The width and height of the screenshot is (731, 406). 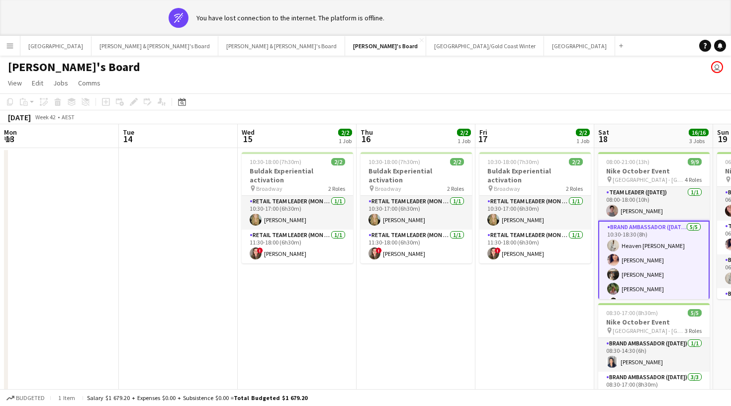 What do you see at coordinates (603, 139) in the screenshot?
I see `span: 18` at bounding box center [603, 139].